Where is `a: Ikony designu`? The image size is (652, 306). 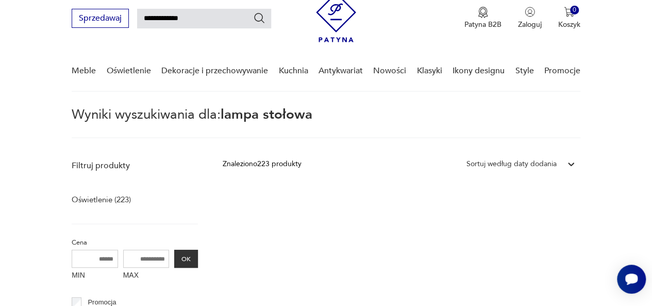
a: Ikony designu is located at coordinates (478, 71).